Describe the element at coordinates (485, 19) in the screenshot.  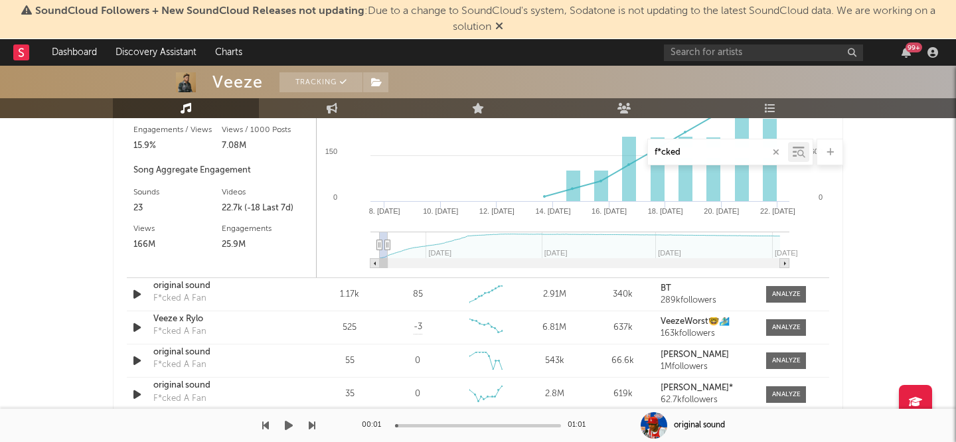
I see `span: : Due to a change to SoundCloud's system, Sodatone is not updating to the latest SoundCloud data....` at that location.